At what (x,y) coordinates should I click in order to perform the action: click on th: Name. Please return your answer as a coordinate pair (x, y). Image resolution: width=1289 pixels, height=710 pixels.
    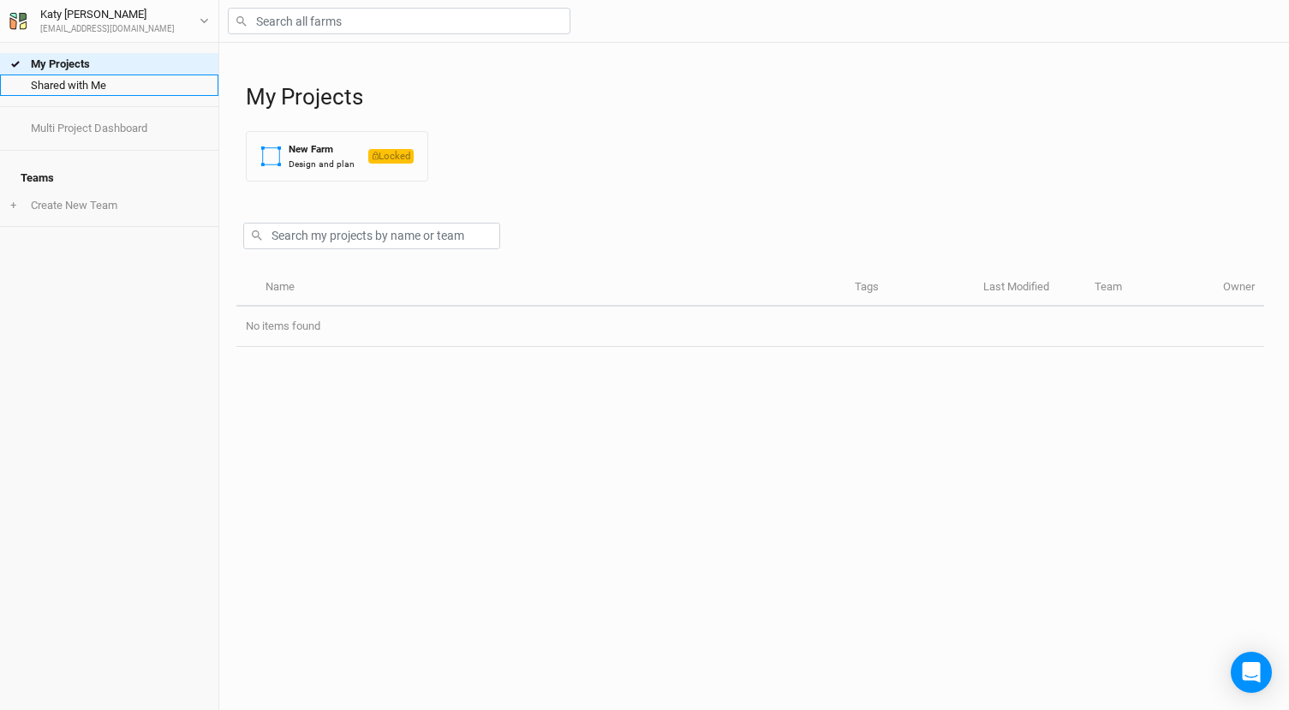
    Looking at the image, I should click on (550, 288).